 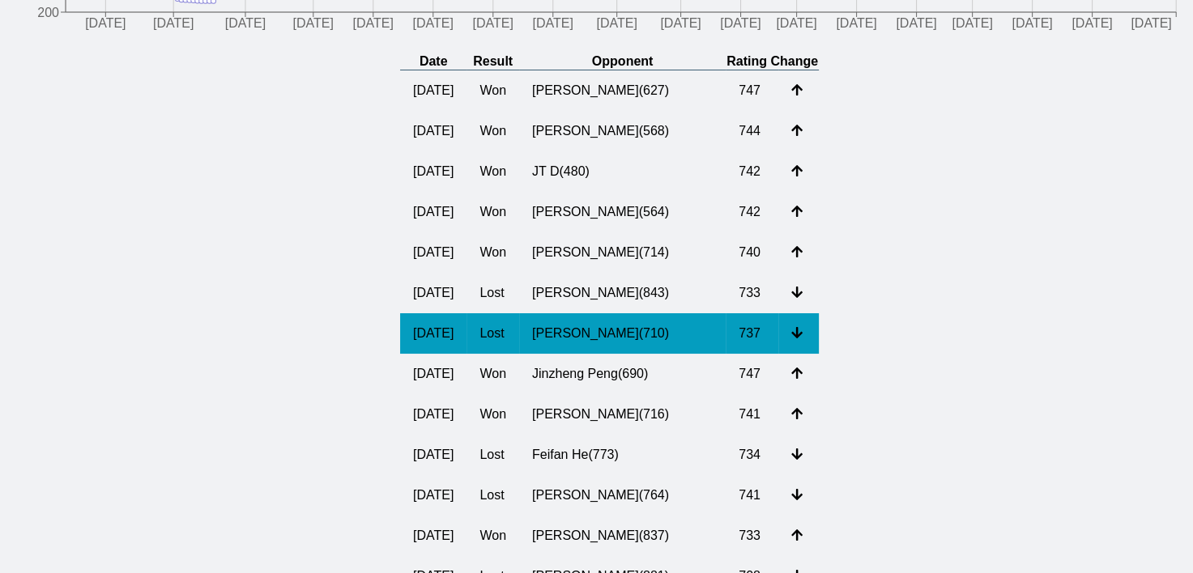 I want to click on tspan: 200, so click(x=48, y=12).